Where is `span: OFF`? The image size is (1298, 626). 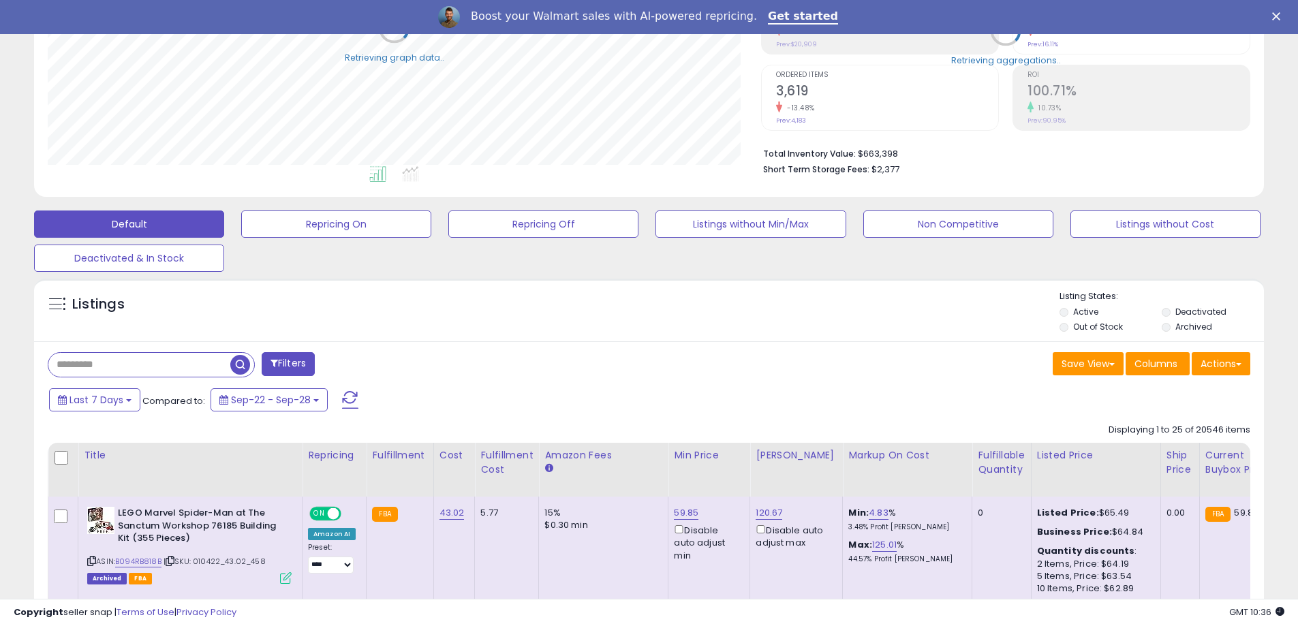
span: OFF is located at coordinates (350, 514).